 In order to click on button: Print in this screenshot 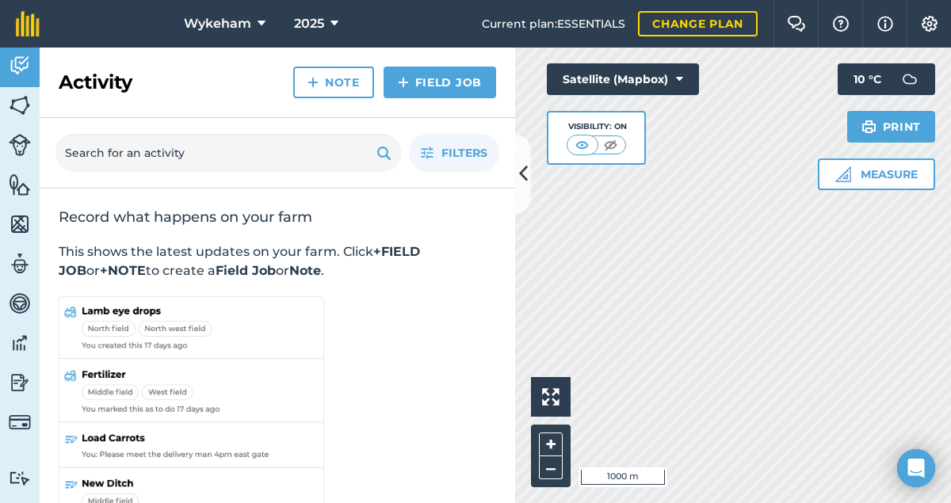, I will do `click(891, 127)`.